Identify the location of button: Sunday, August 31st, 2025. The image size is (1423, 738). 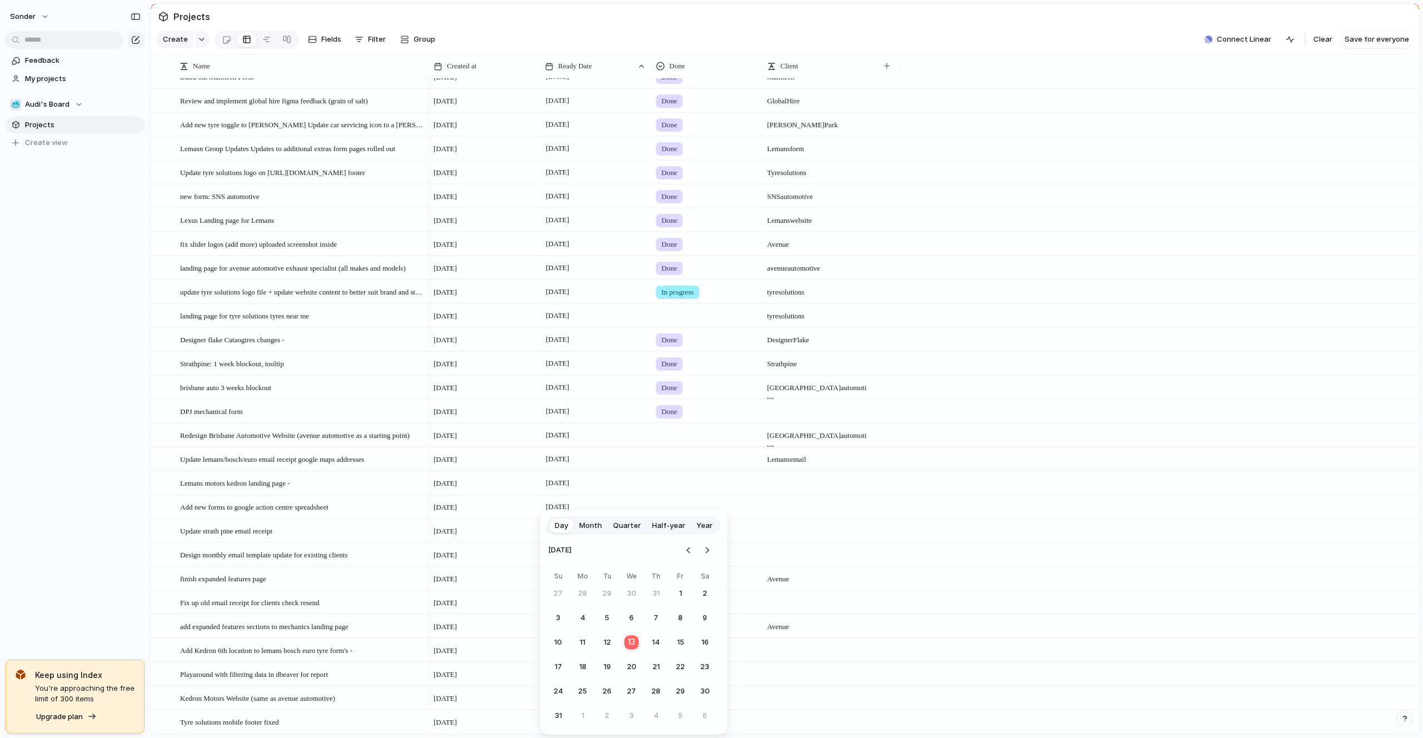
(558, 716).